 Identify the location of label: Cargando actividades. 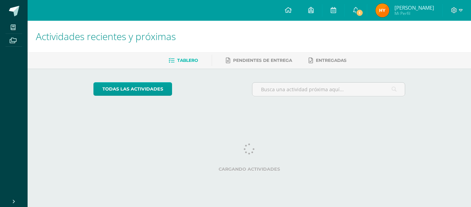
(249, 169).